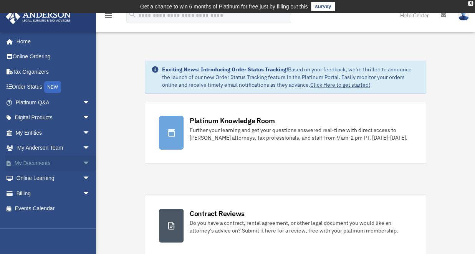 The image size is (475, 254). Describe the element at coordinates (232, 121) in the screenshot. I see `div: Platinum Knowledge Room` at that location.